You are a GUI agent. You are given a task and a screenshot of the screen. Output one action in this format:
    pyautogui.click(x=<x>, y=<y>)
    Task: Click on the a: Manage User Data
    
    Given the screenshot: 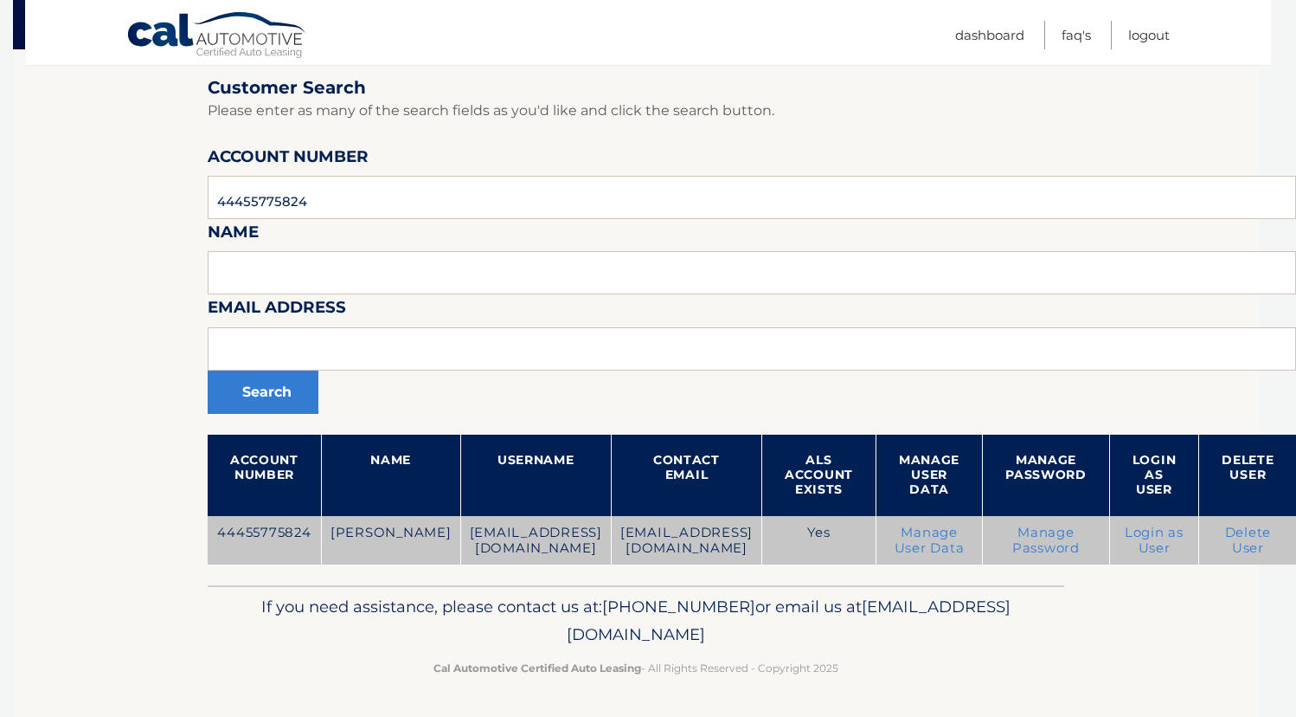 What is the action you would take?
    pyautogui.click(x=929, y=540)
    